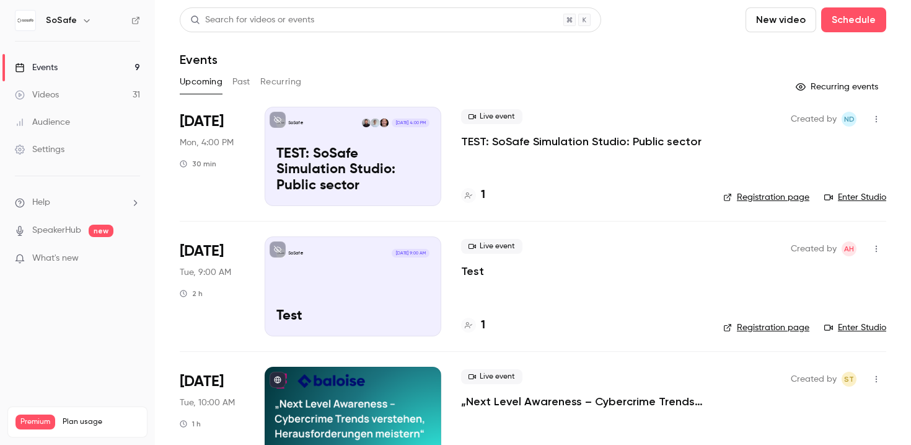  Describe the element at coordinates (241, 82) in the screenshot. I see `button: Past` at that location.